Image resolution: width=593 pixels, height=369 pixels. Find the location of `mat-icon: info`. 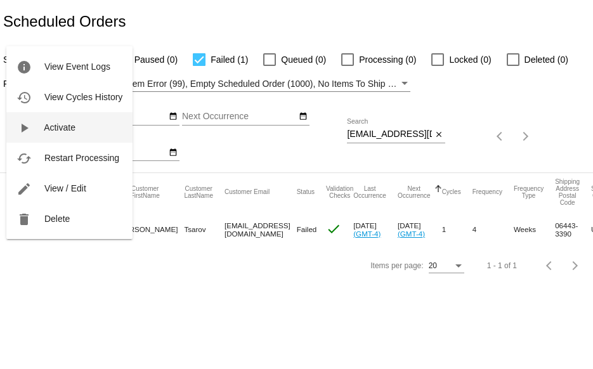

mat-icon: info is located at coordinates (24, 67).